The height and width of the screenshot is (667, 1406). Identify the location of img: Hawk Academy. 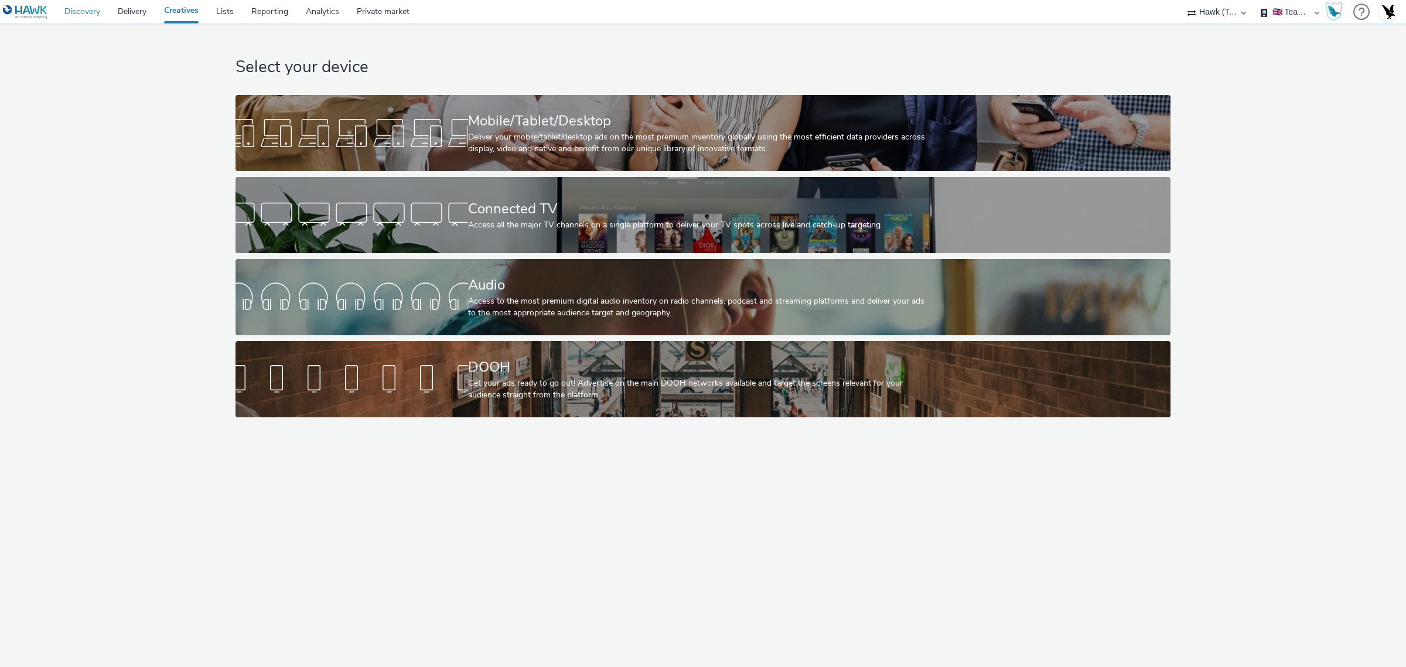
(1334, 12).